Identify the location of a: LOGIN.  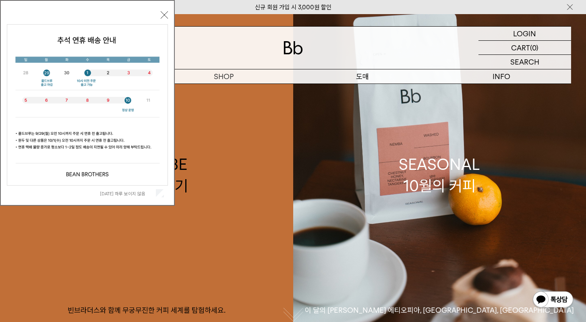
(525, 33).